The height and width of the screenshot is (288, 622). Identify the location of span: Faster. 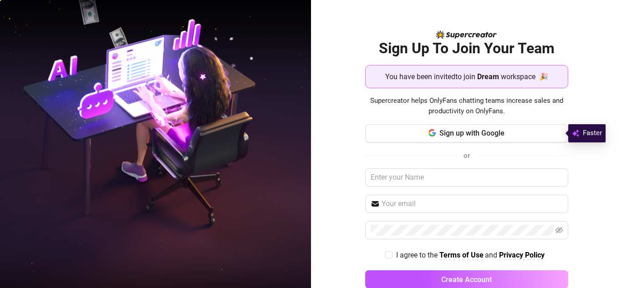
(593, 134).